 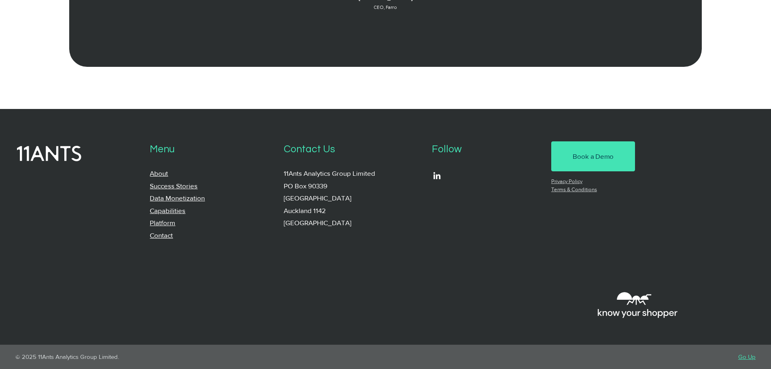 What do you see at coordinates (593, 156) in the screenshot?
I see `span: Book a Demo` at bounding box center [593, 156].